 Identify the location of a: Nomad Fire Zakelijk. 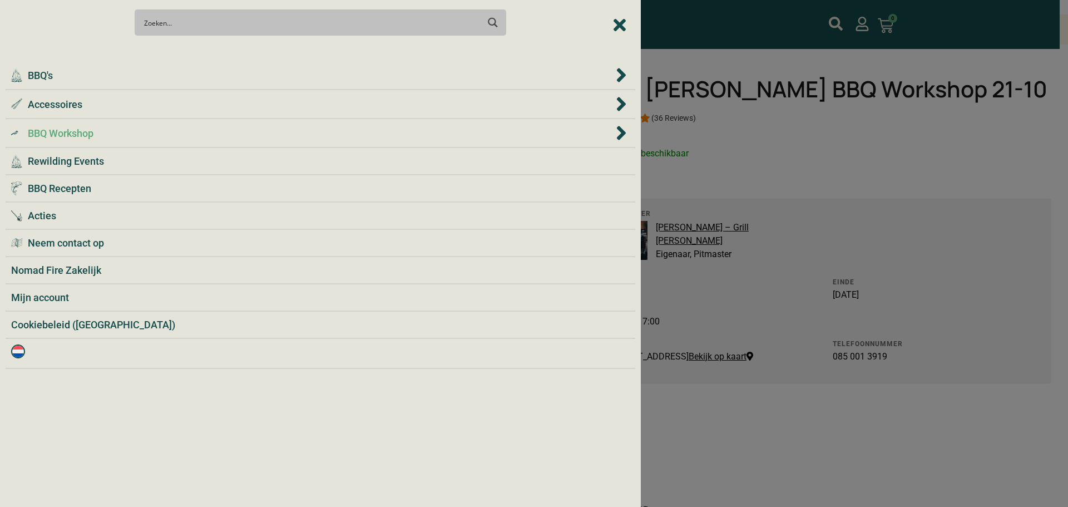
(320, 270).